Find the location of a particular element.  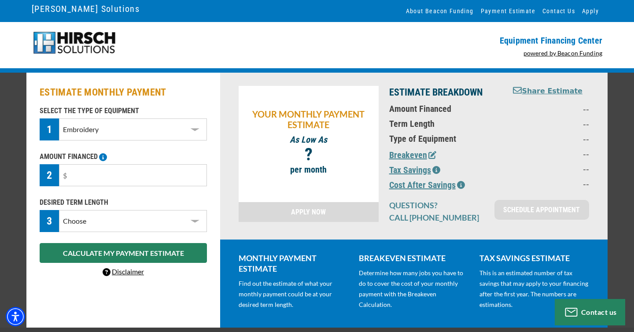

p: MONTHLY PAYMENT ESTIMATE is located at coordinates (293, 263).